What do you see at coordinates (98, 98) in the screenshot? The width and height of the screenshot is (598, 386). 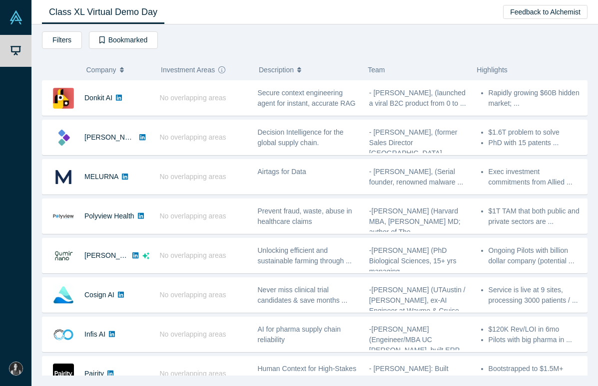 I see `a: Donkit AI` at bounding box center [98, 98].